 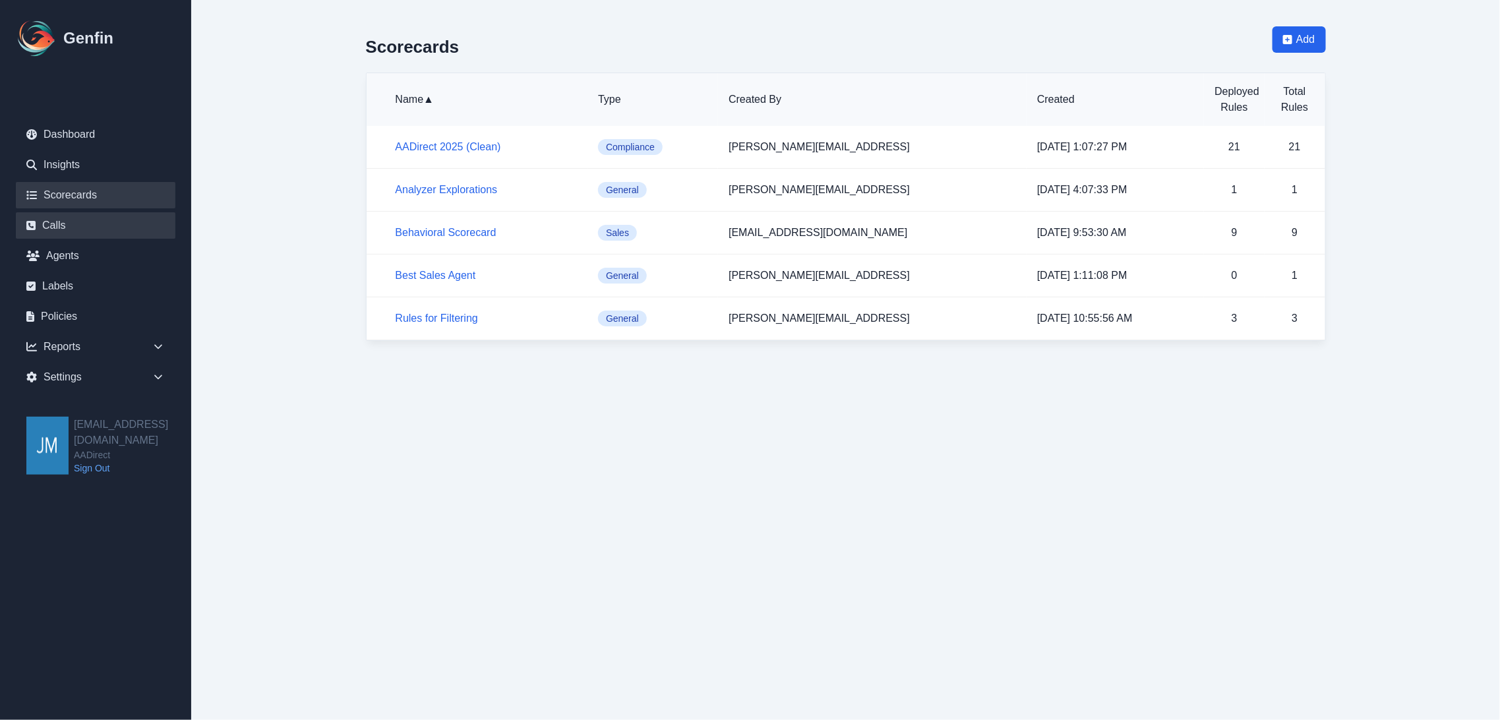 What do you see at coordinates (37, 38) in the screenshot?
I see `img: Logo` at bounding box center [37, 38].